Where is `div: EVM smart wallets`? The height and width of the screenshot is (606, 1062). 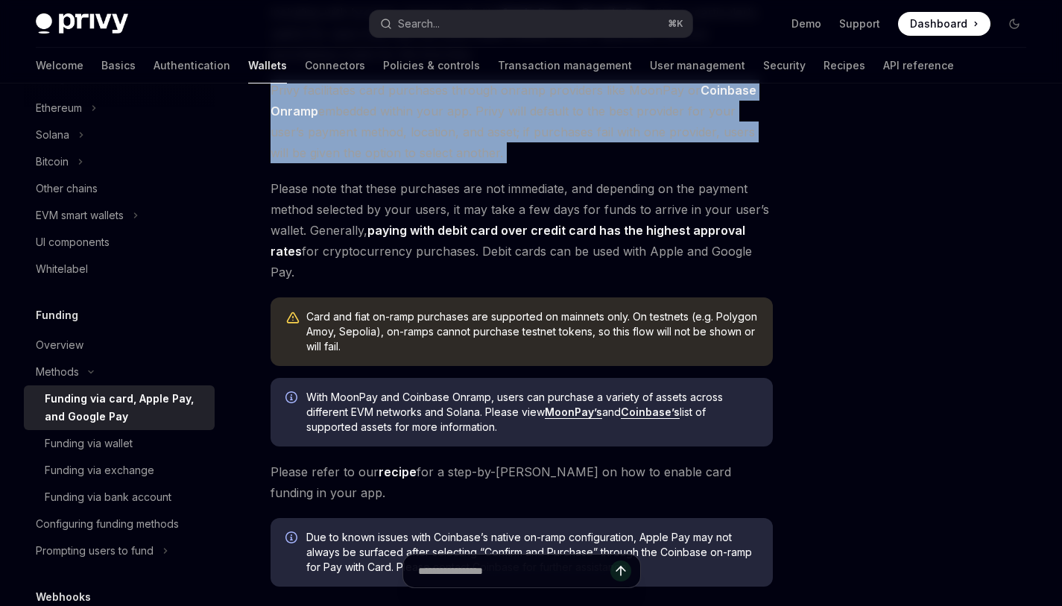
div: EVM smart wallets is located at coordinates (80, 215).